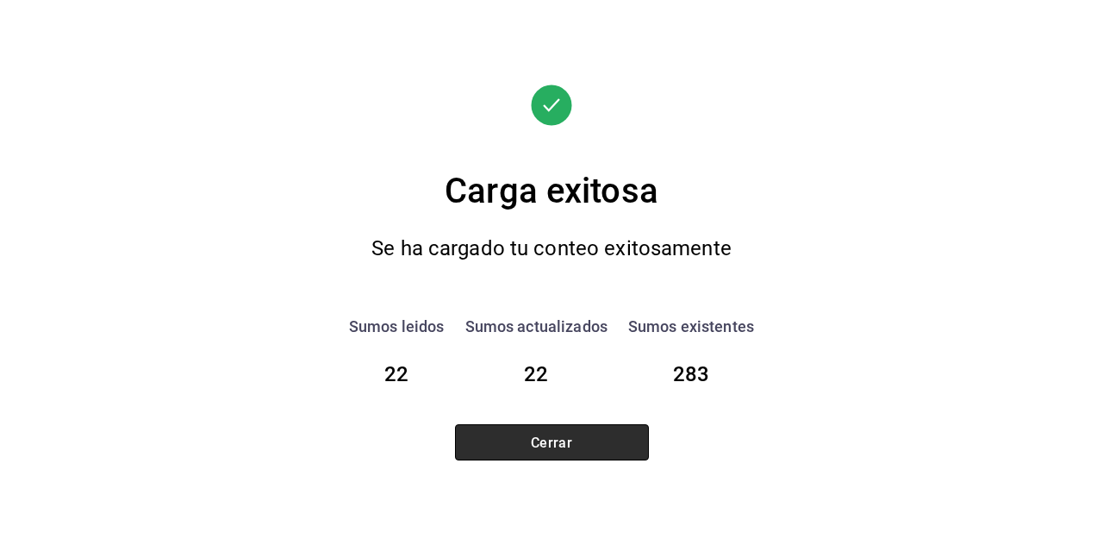 This screenshot has height=545, width=1103. Describe the element at coordinates (551, 248) in the screenshot. I see `font: Se ha cargado tu conteo exitosamente` at that location.